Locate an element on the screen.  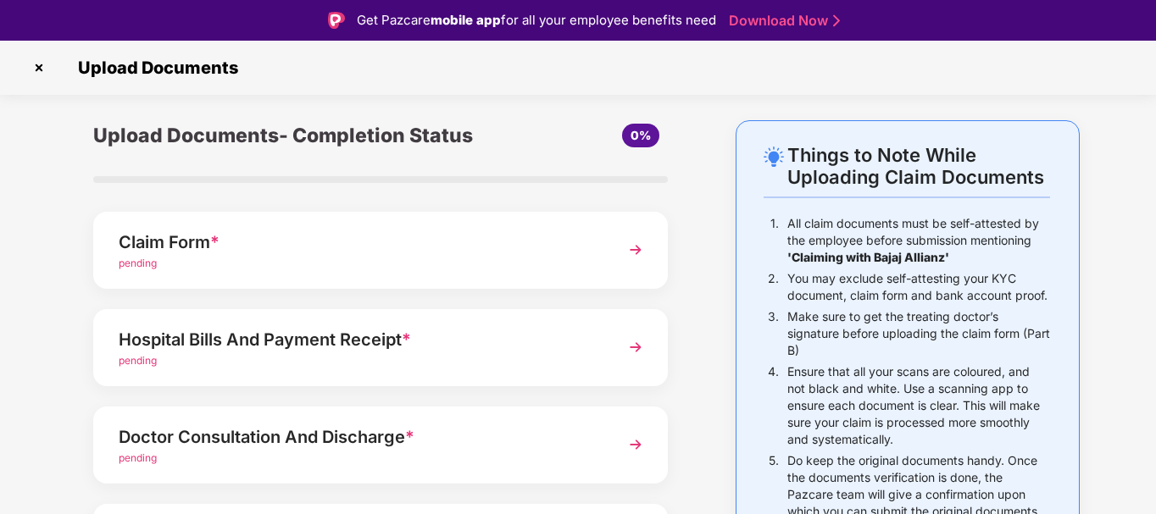
p: Make sure to get the treating doctor’s signature before uploading the claim form (Part B) is located at coordinates (918, 334).